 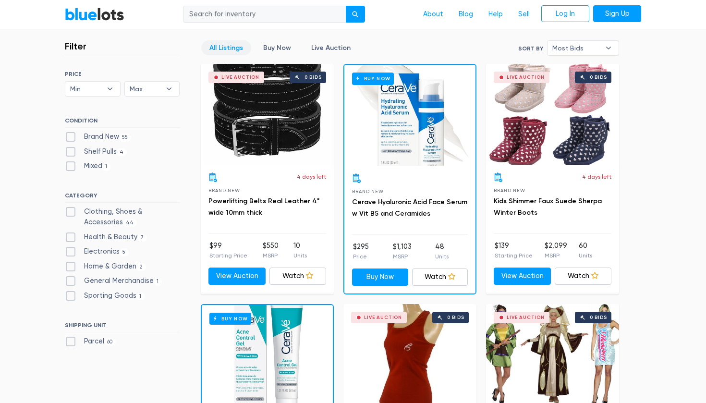 What do you see at coordinates (110, 342) in the screenshot?
I see `span: 60` at bounding box center [110, 342].